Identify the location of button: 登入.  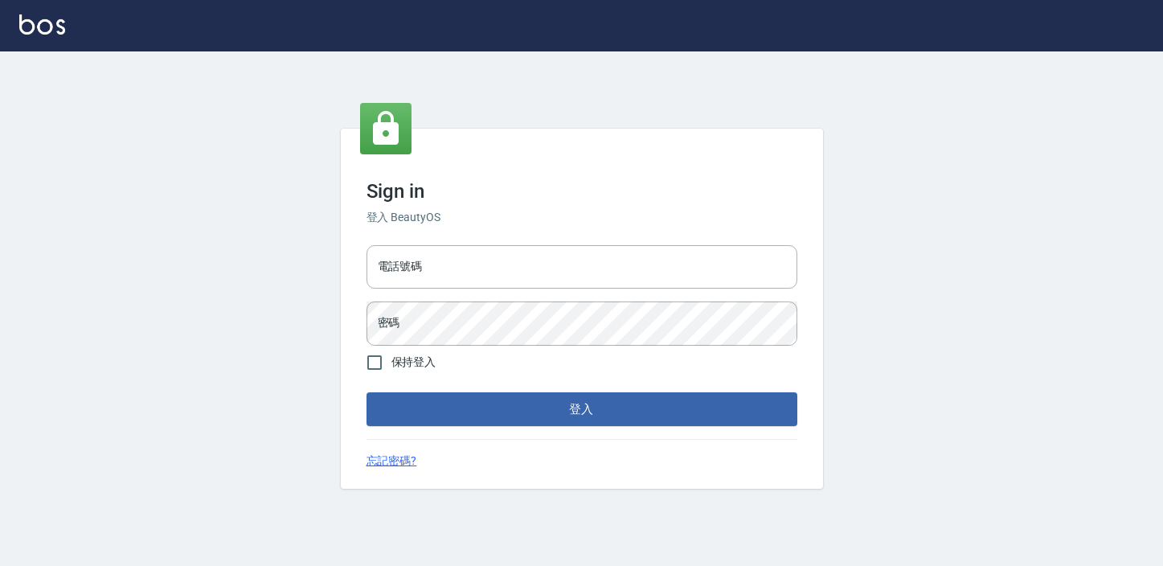
(582, 409).